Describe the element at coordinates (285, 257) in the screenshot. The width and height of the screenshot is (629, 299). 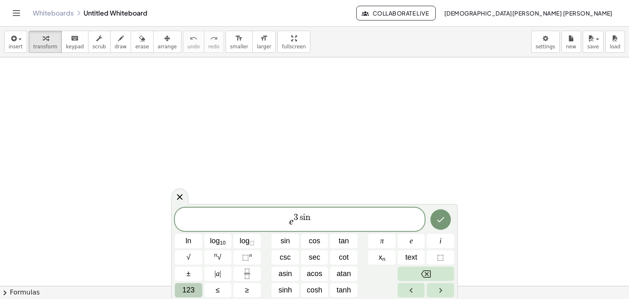
I see `span: csc` at that location.